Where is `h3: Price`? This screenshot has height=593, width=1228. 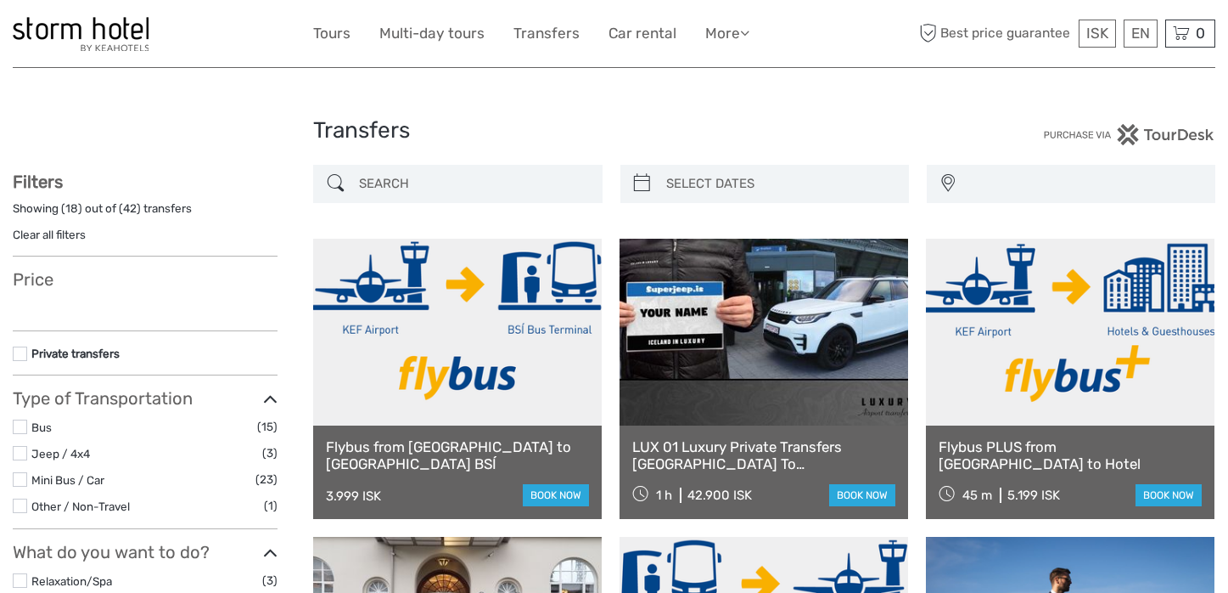
h3: Price is located at coordinates (145, 279).